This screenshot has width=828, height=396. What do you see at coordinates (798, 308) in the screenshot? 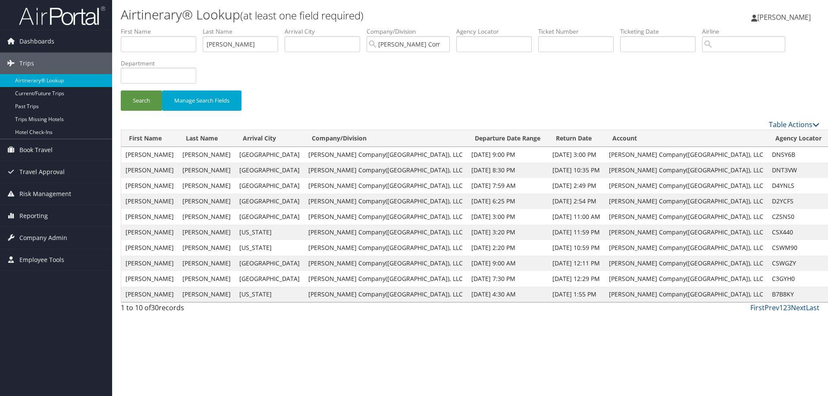
I see `a: Next` at bounding box center [798, 308].